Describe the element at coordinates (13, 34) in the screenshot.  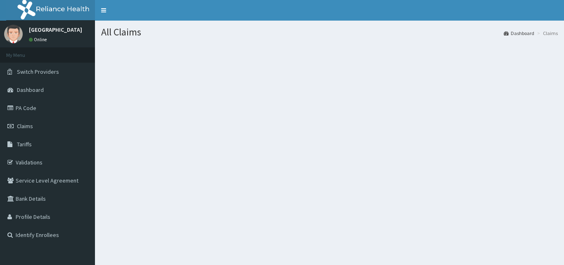
I see `img: User Image` at that location.